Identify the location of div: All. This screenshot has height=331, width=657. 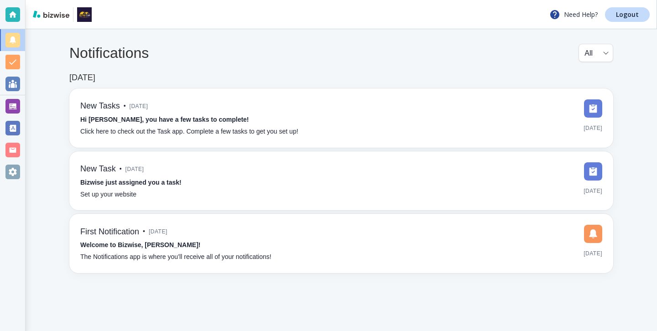
(595, 53).